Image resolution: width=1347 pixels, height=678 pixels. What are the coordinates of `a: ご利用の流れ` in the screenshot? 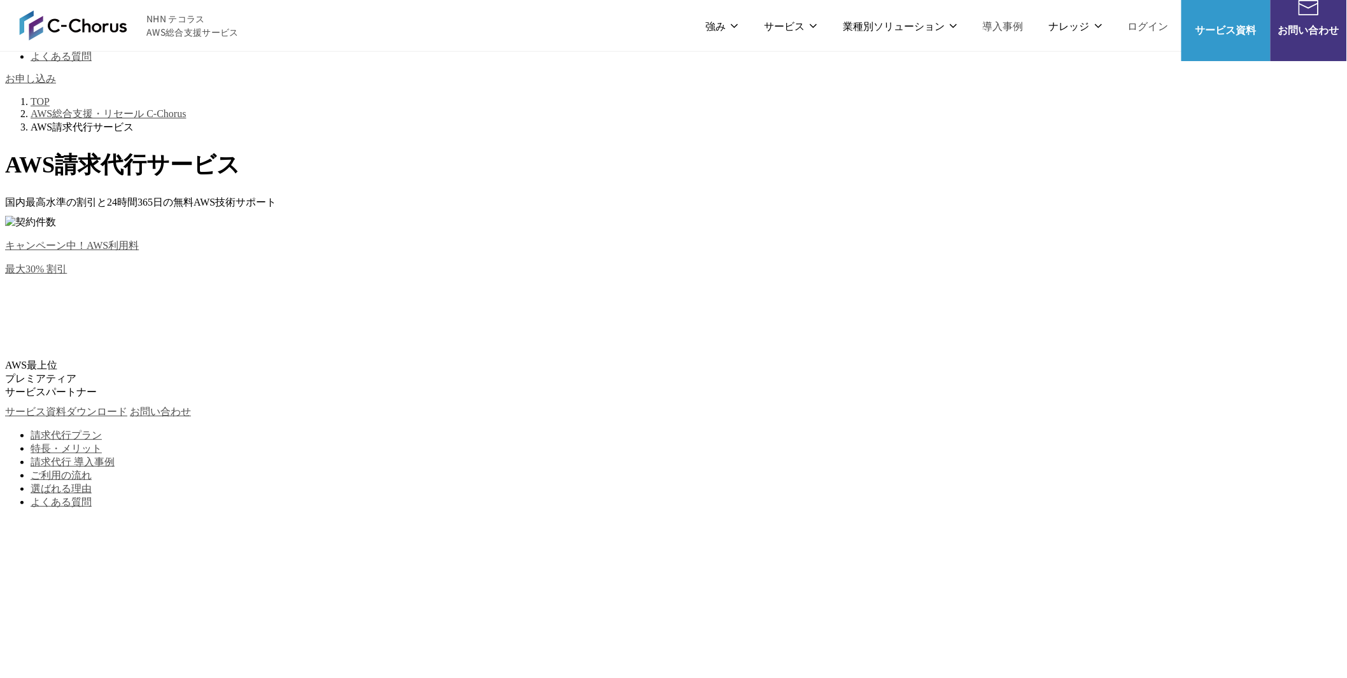 It's located at (61, 475).